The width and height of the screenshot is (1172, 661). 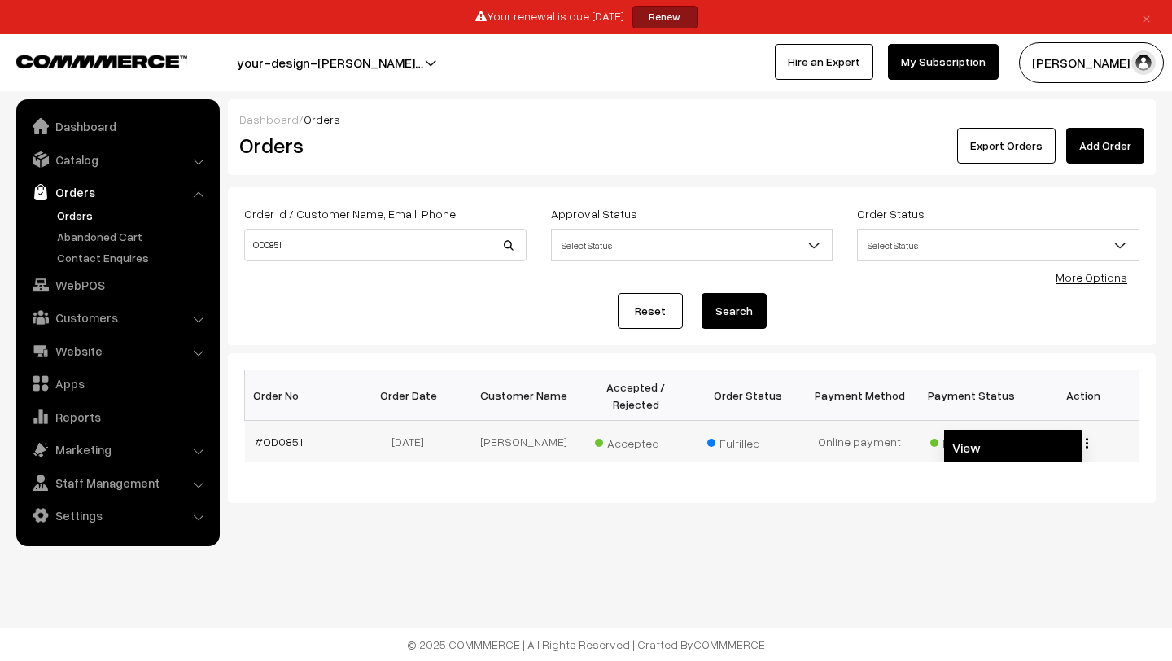 I want to click on th: Customer Name, so click(x=523, y=396).